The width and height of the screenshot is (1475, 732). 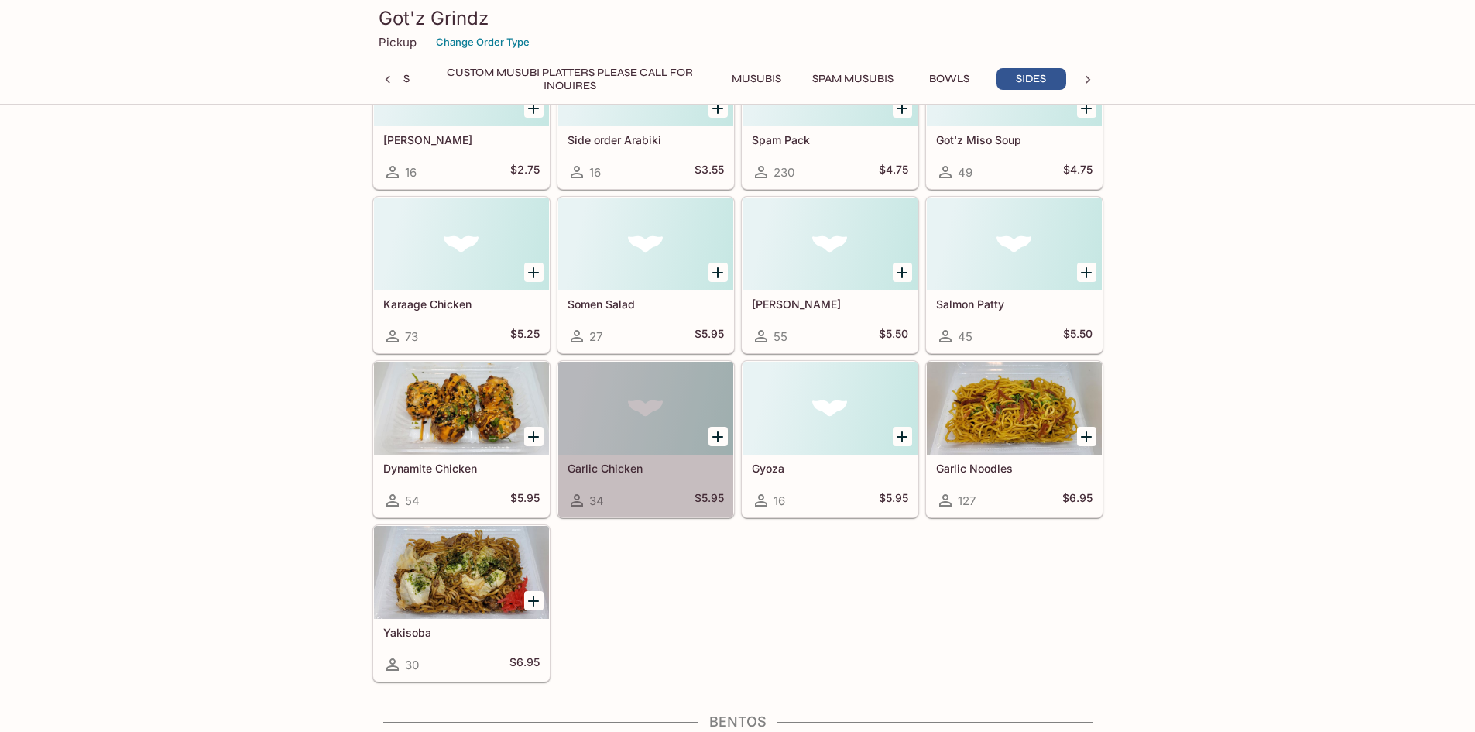 I want to click on h5: Salmon Patty, so click(x=1014, y=303).